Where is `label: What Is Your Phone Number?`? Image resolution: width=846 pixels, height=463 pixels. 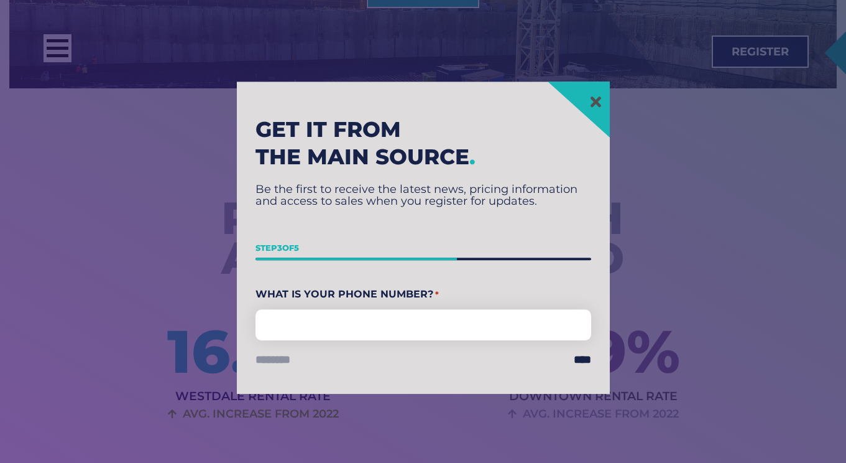 label: What Is Your Phone Number? is located at coordinates (423, 294).